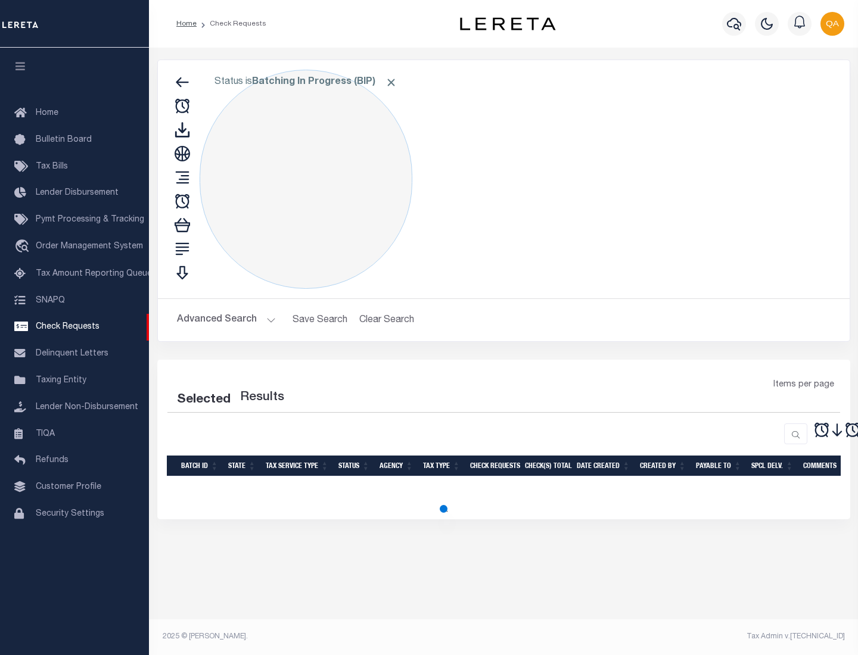 This screenshot has width=858, height=655. I want to click on th: Check Requests, so click(493, 466).